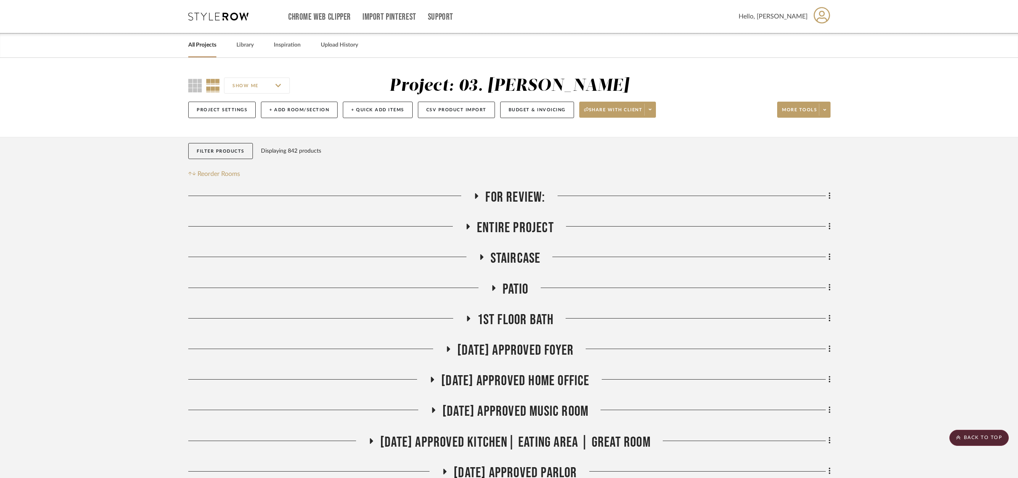  Describe the element at coordinates (219, 174) in the screenshot. I see `span: Reorder Rooms` at that location.